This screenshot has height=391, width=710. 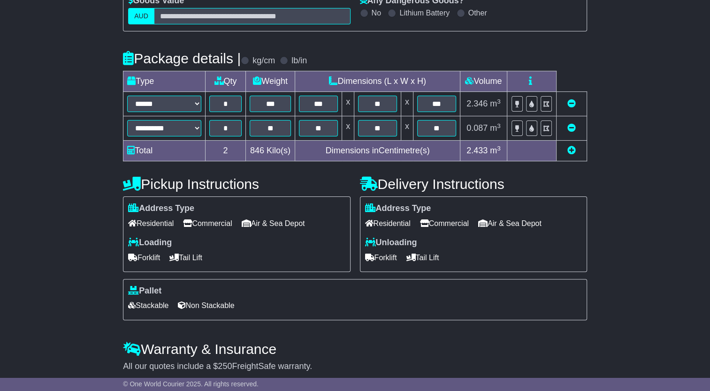 I want to click on span: 846, so click(x=257, y=151).